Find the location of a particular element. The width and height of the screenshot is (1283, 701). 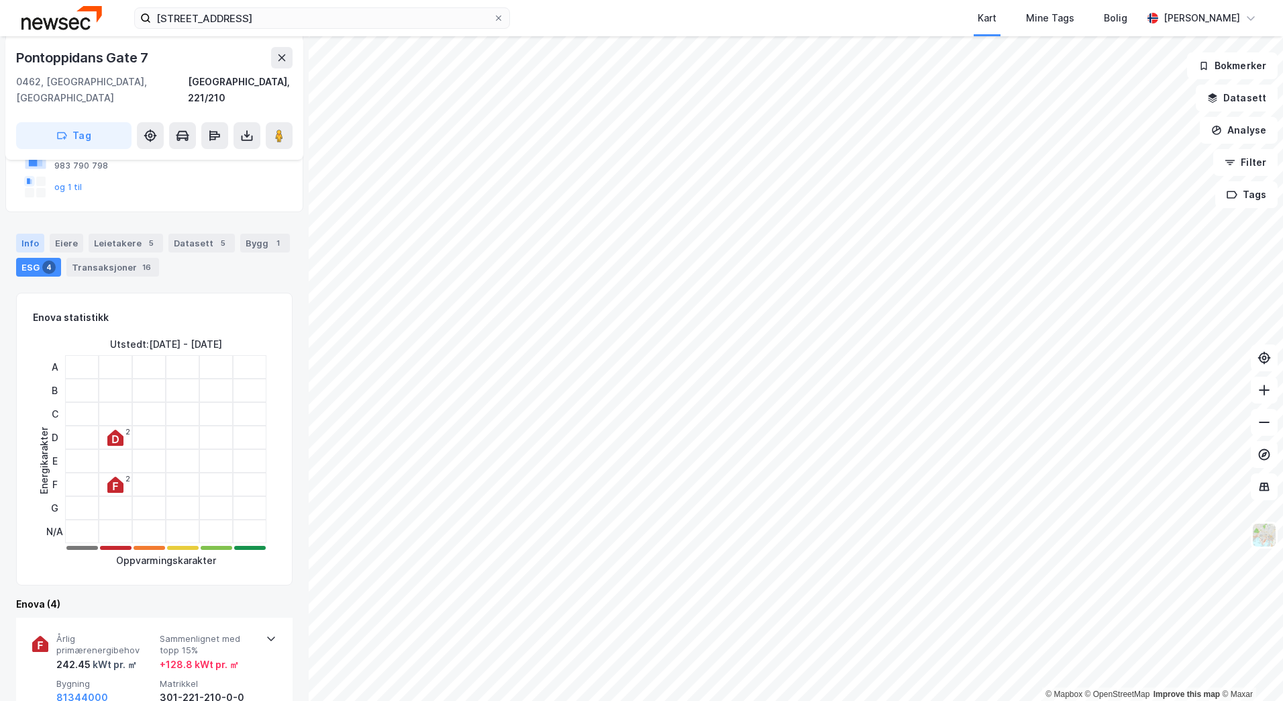

div: ESG is located at coordinates (38, 267).